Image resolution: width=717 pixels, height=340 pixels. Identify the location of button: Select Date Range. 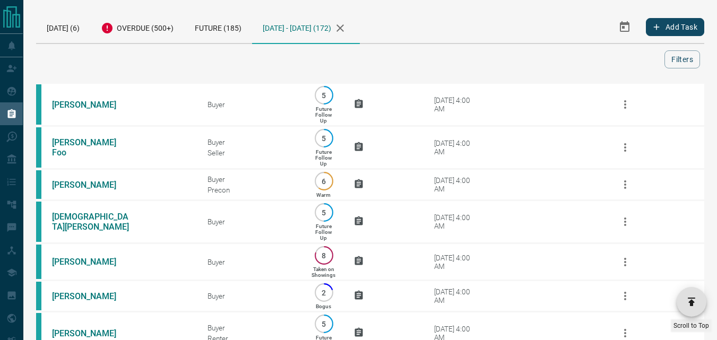
(625, 27).